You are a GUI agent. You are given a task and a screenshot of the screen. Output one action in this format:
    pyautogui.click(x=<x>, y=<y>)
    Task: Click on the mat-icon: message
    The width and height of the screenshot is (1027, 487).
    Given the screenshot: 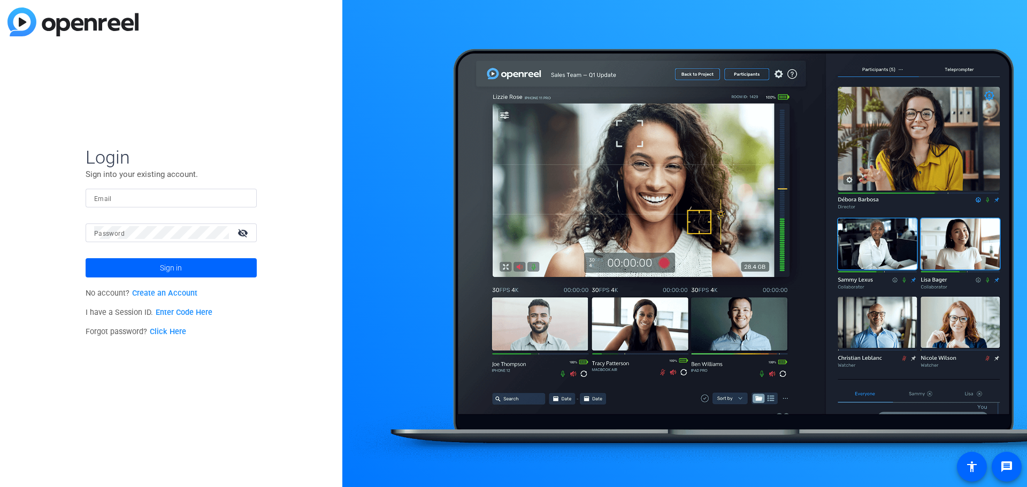 What is the action you would take?
    pyautogui.click(x=1007, y=467)
    